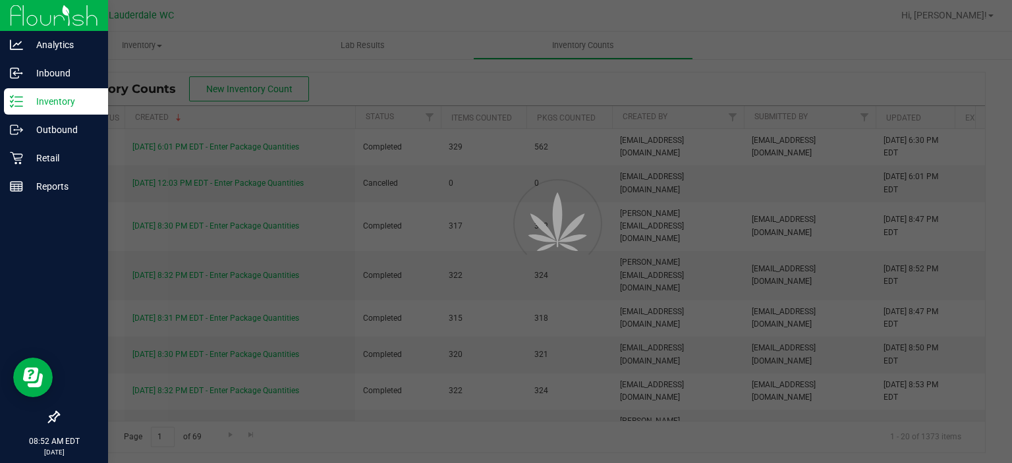 The image size is (1012, 463). What do you see at coordinates (63, 158) in the screenshot?
I see `p: Retail` at bounding box center [63, 158].